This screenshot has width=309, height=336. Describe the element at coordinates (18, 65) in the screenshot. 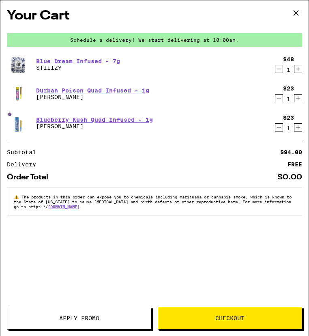

I see `img: STIIIZY - Blue Dream Infused - 7g` at that location.